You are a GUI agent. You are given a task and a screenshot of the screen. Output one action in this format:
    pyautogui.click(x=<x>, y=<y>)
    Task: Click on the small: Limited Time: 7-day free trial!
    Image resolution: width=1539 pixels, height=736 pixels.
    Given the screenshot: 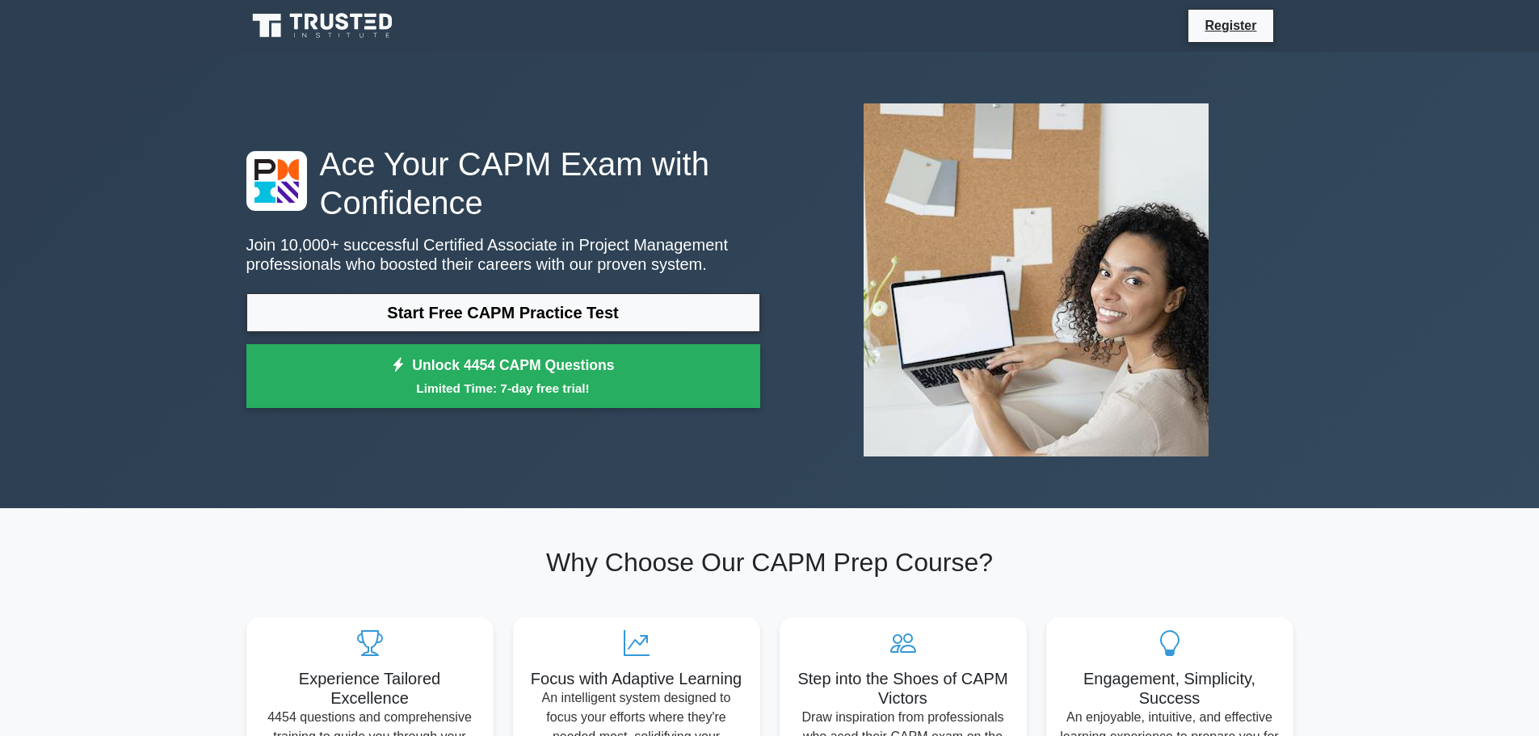 What is the action you would take?
    pyautogui.click(x=503, y=388)
    